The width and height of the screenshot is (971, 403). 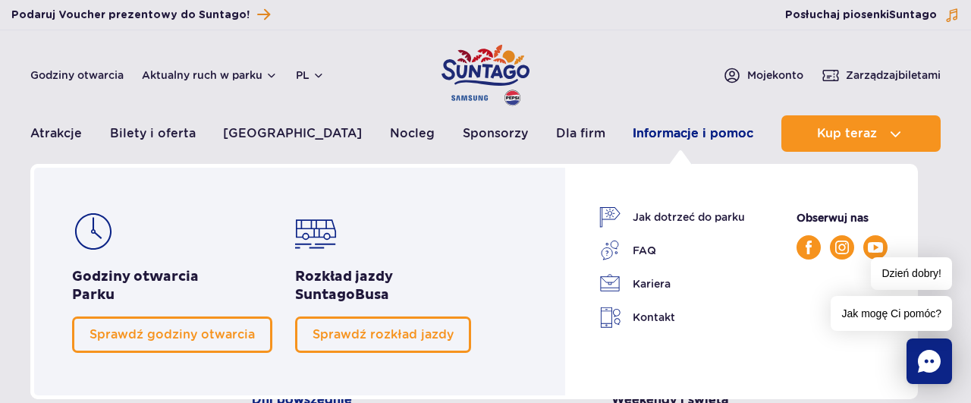 What do you see at coordinates (383, 286) in the screenshot?
I see `h2: Rozkład jazdy Busa` at bounding box center [383, 286].